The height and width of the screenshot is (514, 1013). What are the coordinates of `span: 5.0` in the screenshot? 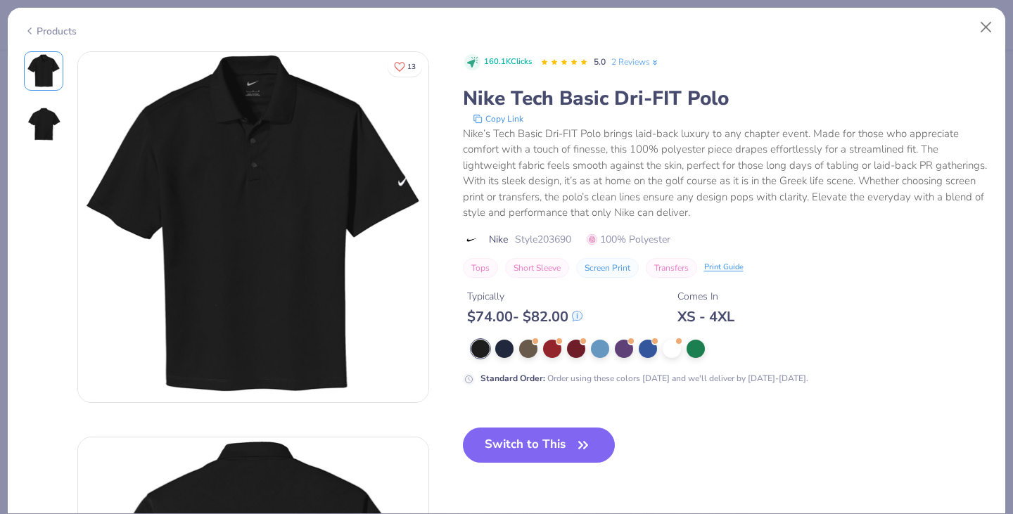 It's located at (599, 62).